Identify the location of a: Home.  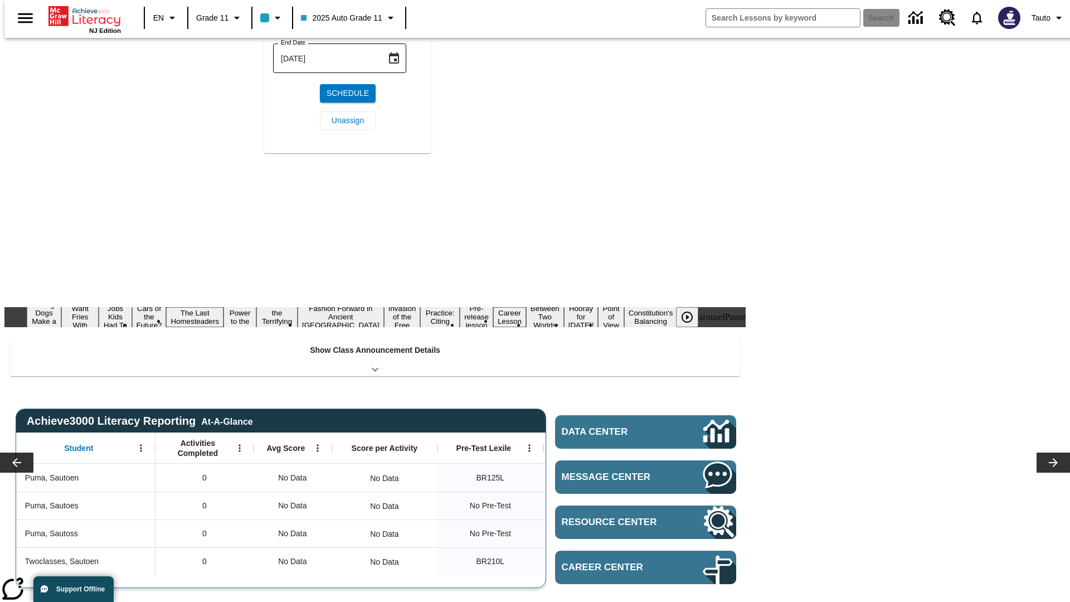
(85, 16).